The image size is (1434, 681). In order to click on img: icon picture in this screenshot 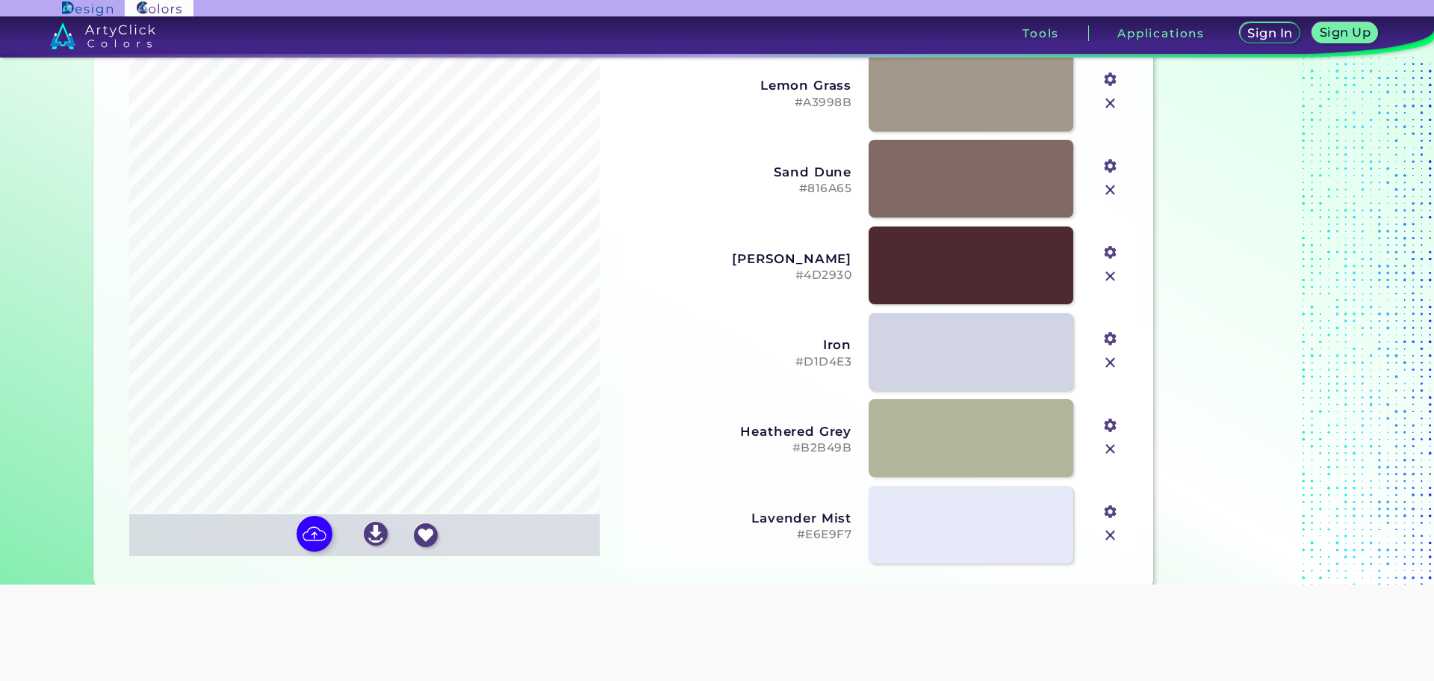, I will do `click(315, 533)`.